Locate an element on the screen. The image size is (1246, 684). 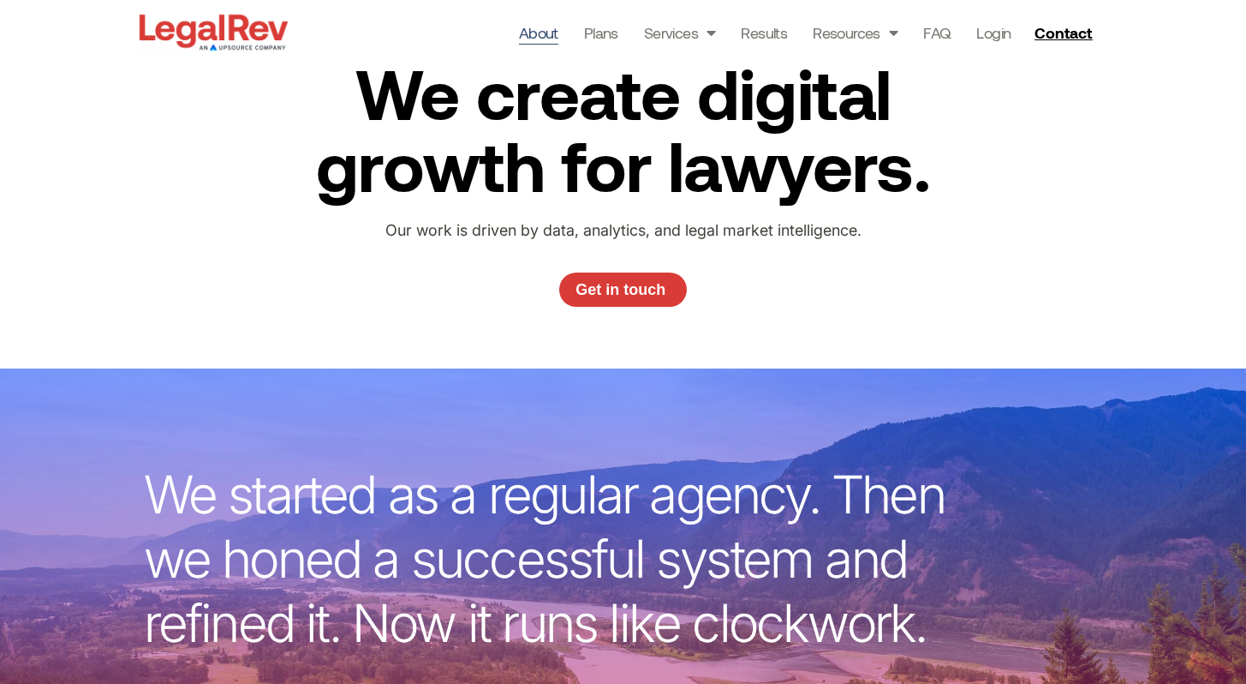
a: Get in touch is located at coordinates (624, 290).